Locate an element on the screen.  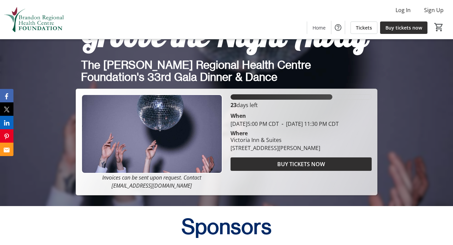
span: BUY TICKETS NOW is located at coordinates (301, 164).